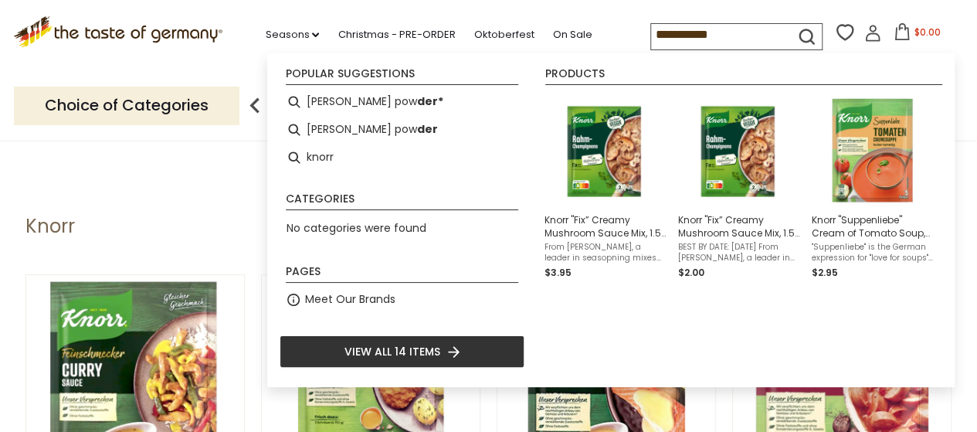 The height and width of the screenshot is (432, 977). I want to click on a: Christmas - PRE-ORDER, so click(396, 35).